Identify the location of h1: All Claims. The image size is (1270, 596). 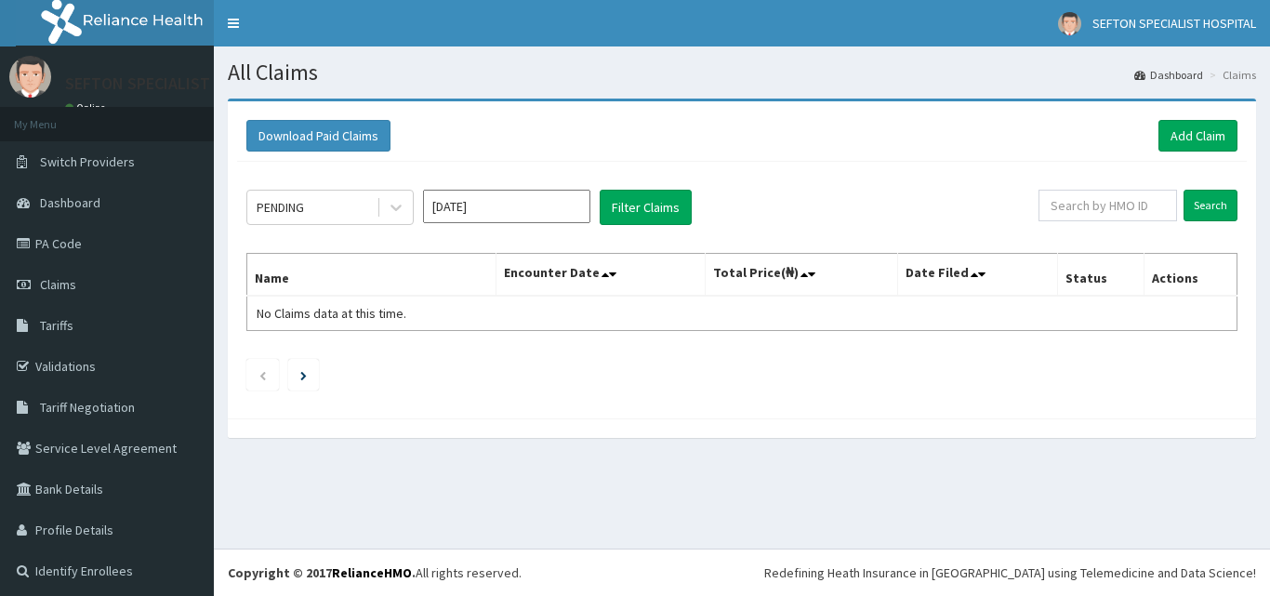
(742, 73).